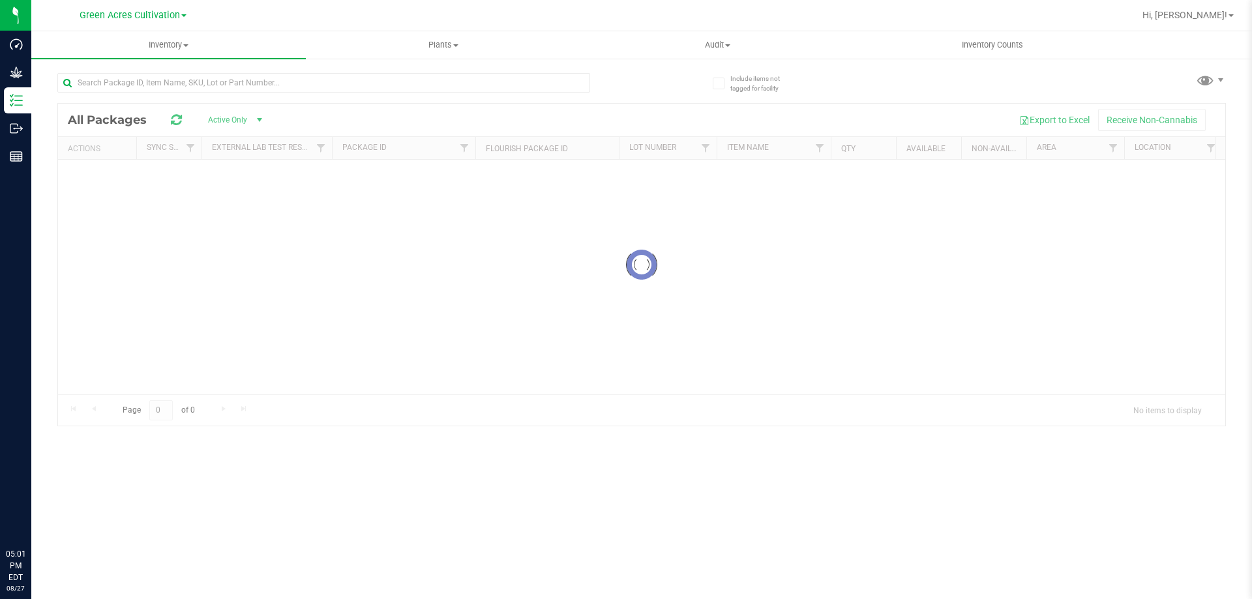 The width and height of the screenshot is (1252, 599). I want to click on a: Inventory, so click(168, 45).